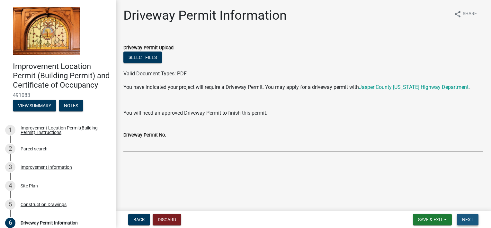 Image resolution: width=491 pixels, height=228 pixels. I want to click on div: Parcel search, so click(34, 149).